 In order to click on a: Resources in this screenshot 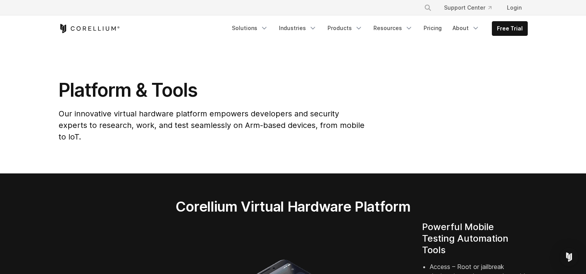, I will do `click(393, 28)`.